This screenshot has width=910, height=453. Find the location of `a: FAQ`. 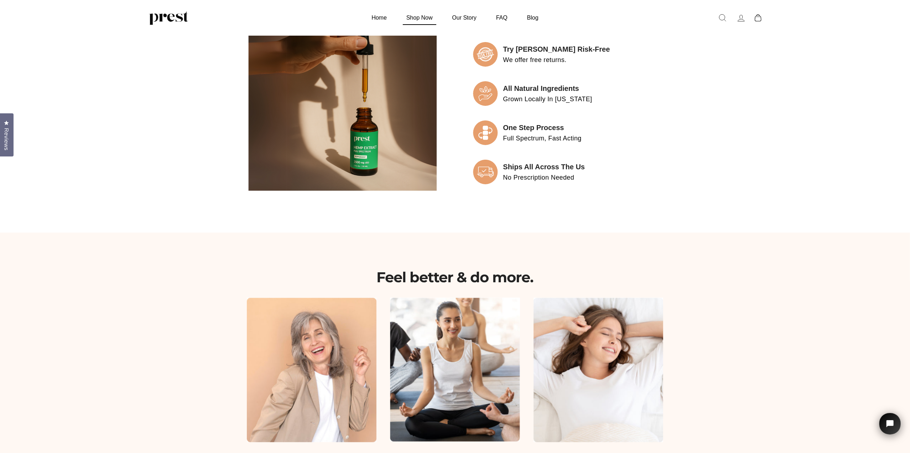

a: FAQ is located at coordinates (502, 17).